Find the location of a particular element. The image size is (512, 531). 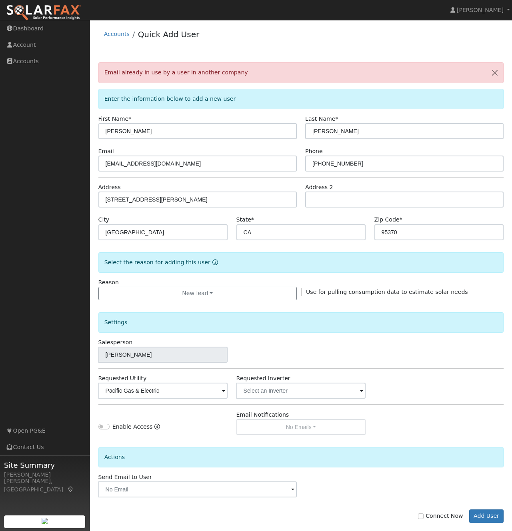

label: Connect Now is located at coordinates (440, 516).